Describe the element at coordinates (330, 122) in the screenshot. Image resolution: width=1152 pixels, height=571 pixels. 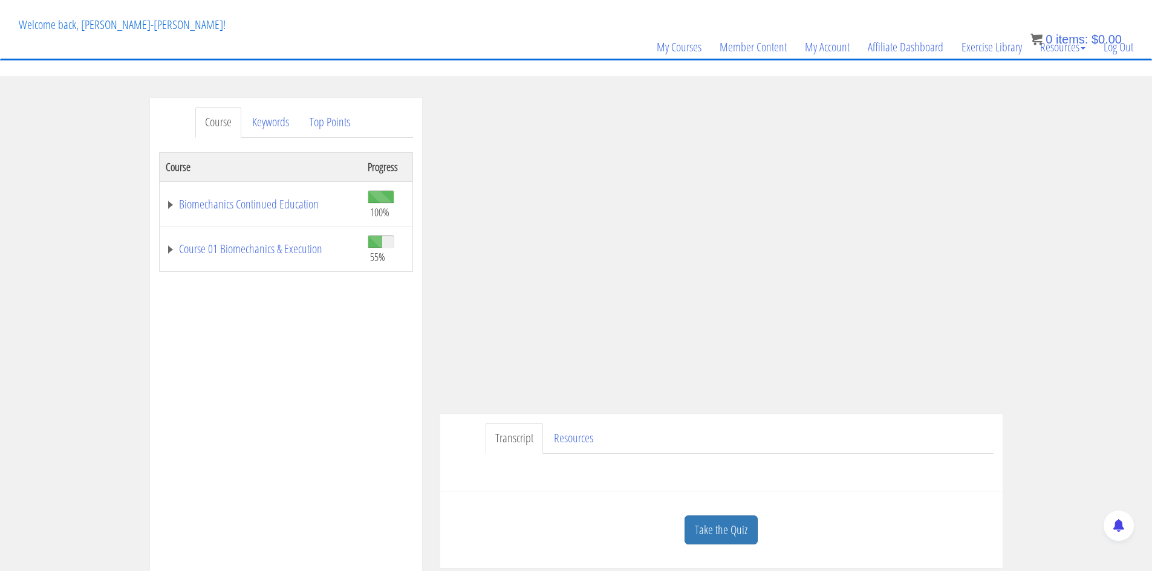
I see `a: Top Points` at that location.